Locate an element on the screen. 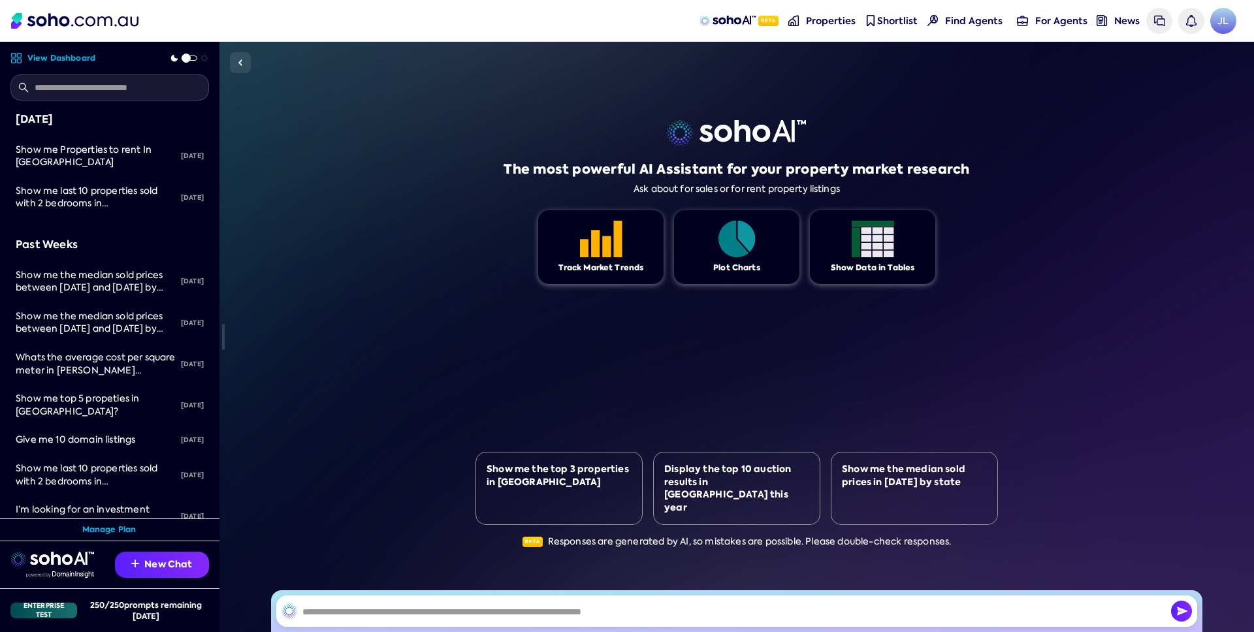 The width and height of the screenshot is (1254, 632). img: messages icon is located at coordinates (1159, 20).